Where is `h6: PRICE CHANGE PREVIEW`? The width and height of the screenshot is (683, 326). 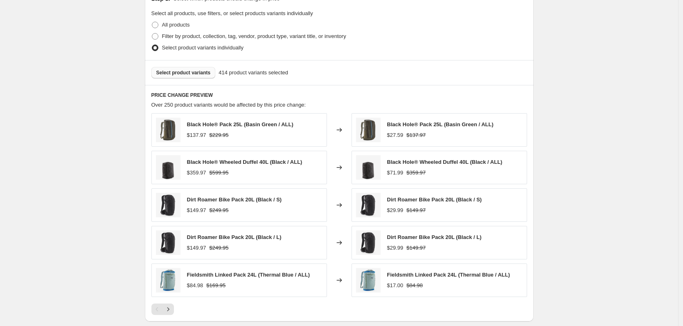 h6: PRICE CHANGE PREVIEW is located at coordinates (339, 95).